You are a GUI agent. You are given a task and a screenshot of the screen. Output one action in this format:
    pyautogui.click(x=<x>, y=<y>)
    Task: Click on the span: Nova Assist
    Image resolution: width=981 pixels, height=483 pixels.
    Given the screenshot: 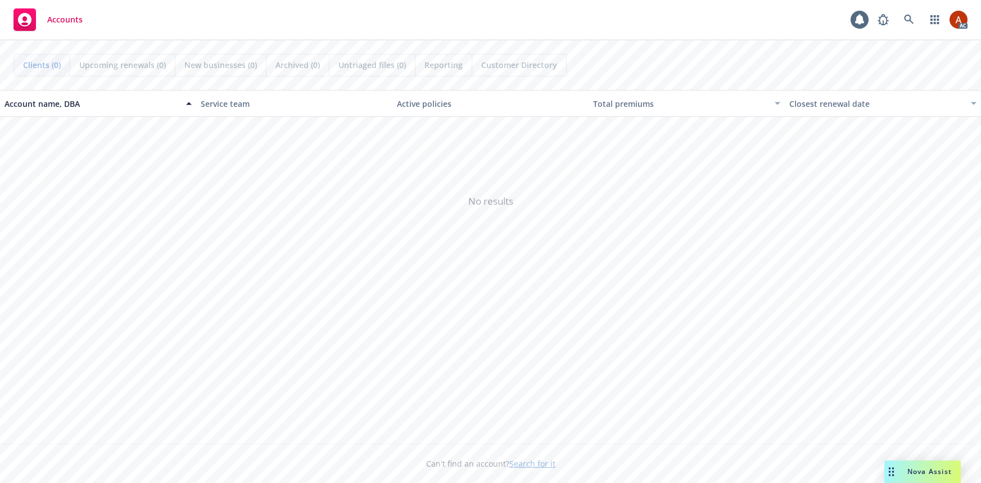 What is the action you would take?
    pyautogui.click(x=929, y=471)
    